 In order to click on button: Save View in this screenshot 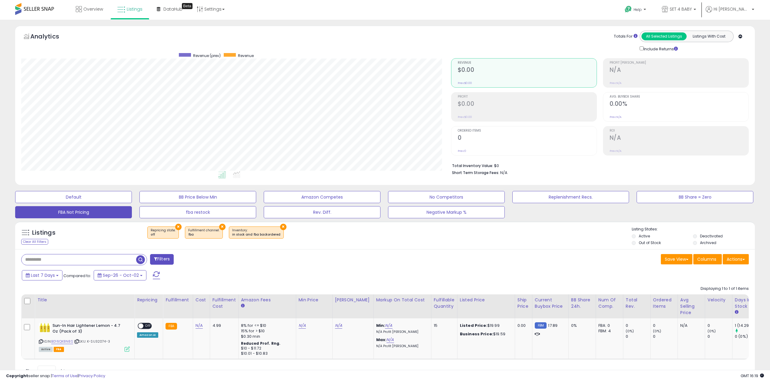, I will do `click(677, 259)`.